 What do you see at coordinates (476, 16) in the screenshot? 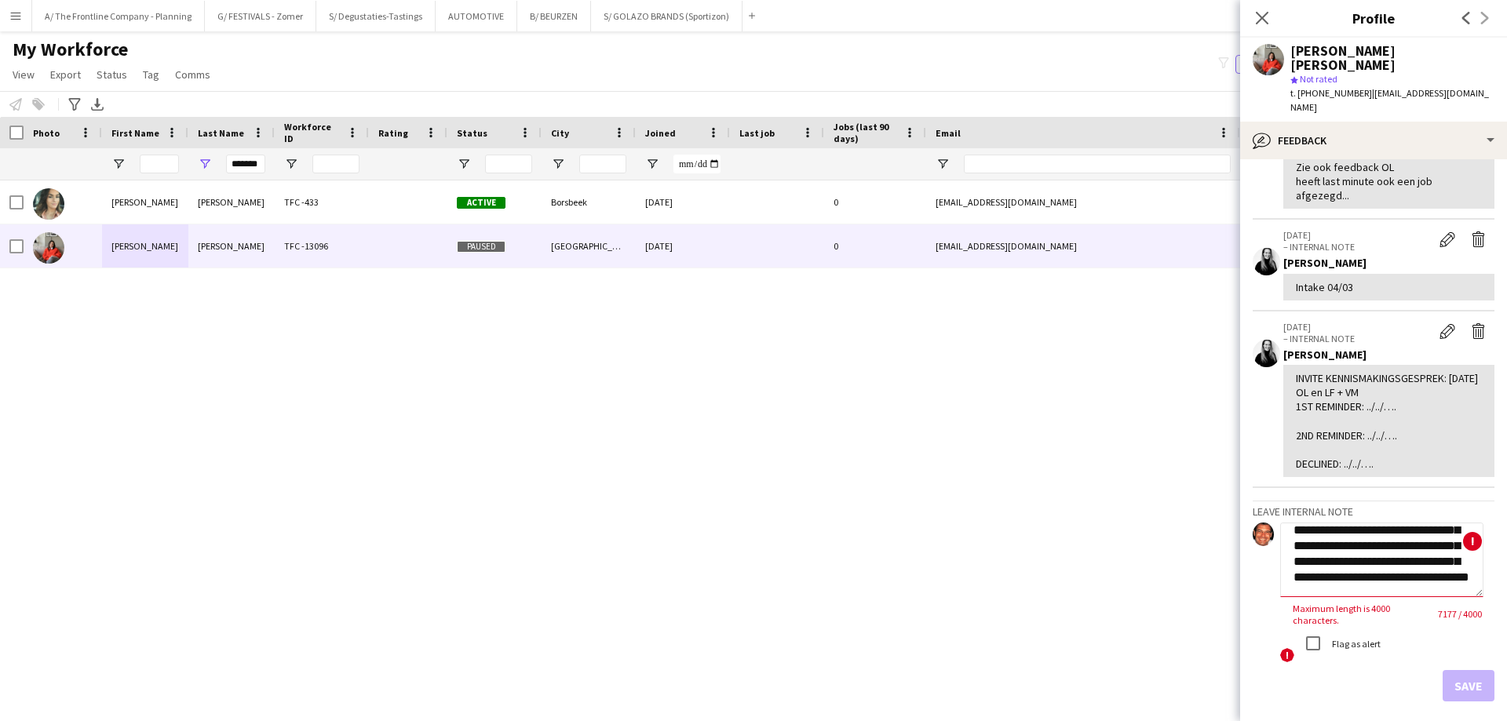
I see `button: AUTOMOTIVE` at bounding box center [476, 16].